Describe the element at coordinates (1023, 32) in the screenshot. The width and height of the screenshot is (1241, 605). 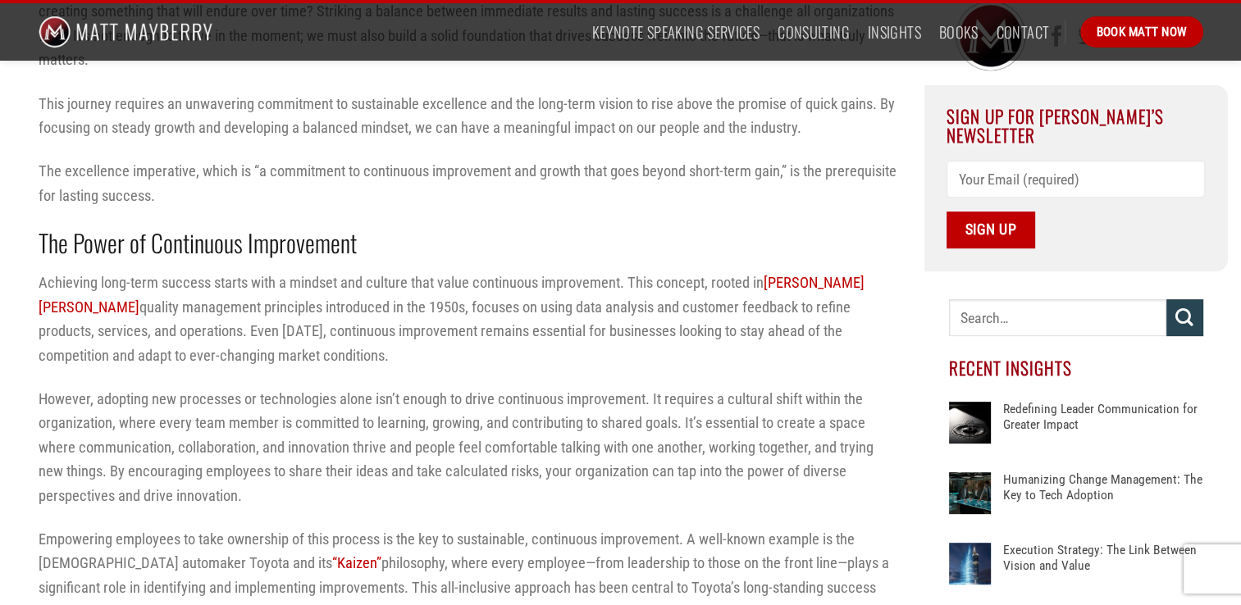
I see `a: Contact` at that location.